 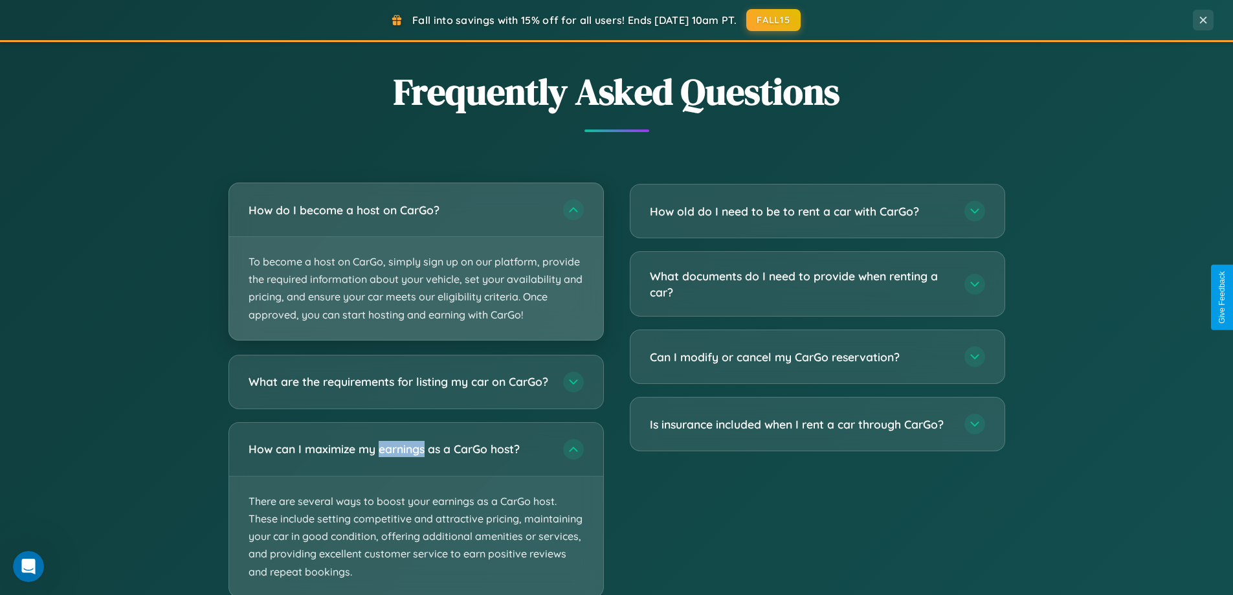 I want to click on h3: Is insurance included when I rent a car through CarGo?, so click(x=801, y=424).